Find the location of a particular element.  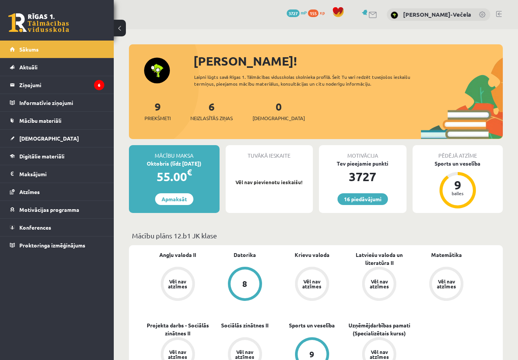

a: 9Priekšmeti is located at coordinates (157, 111).